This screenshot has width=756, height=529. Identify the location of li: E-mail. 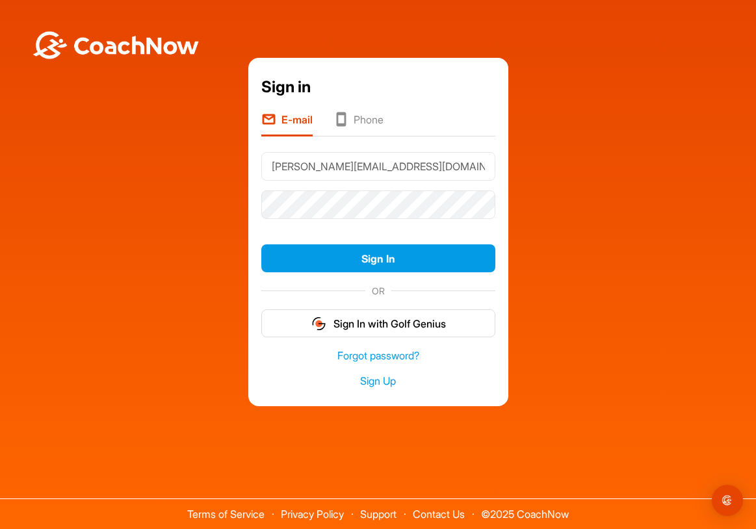
(287, 124).